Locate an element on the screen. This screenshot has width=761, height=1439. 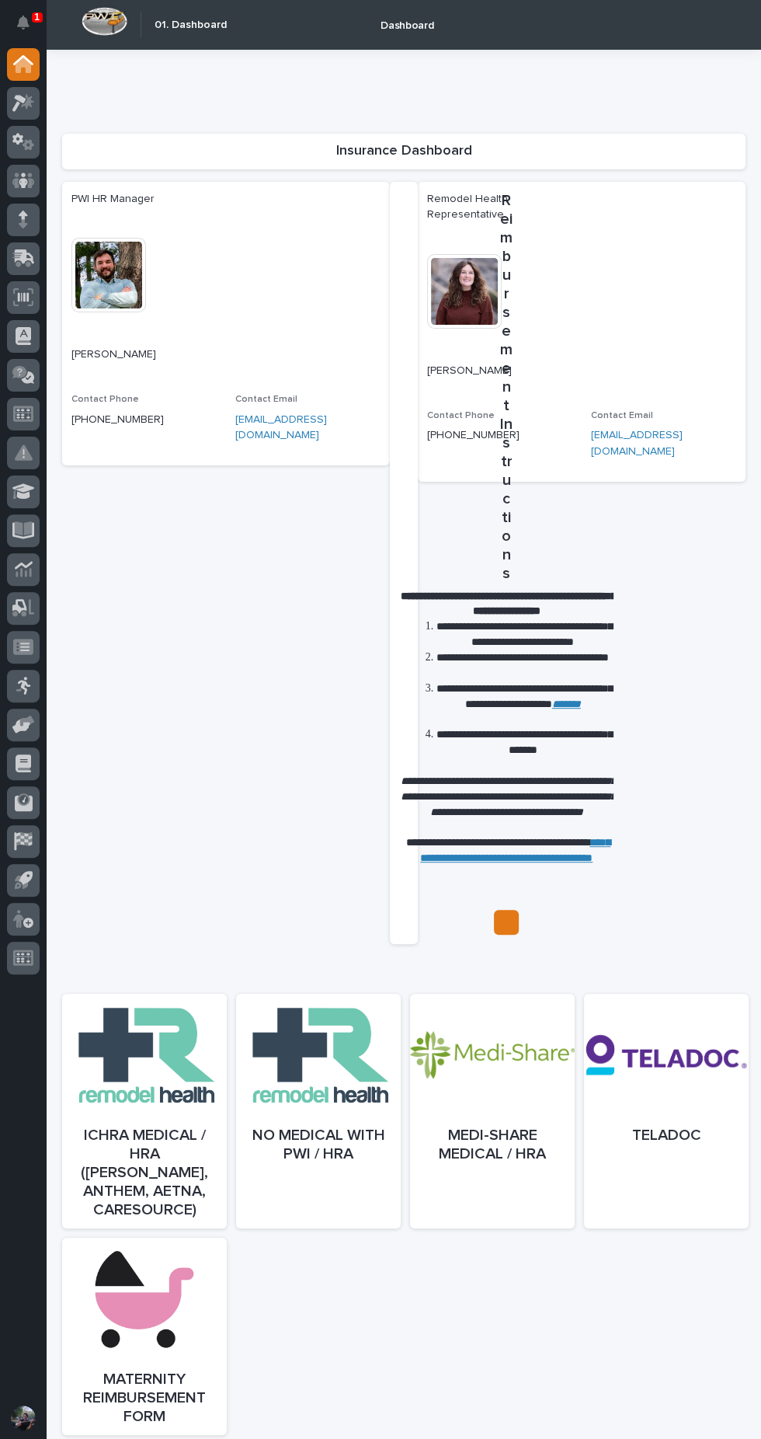
a: Teladoc is located at coordinates (667, 1111).